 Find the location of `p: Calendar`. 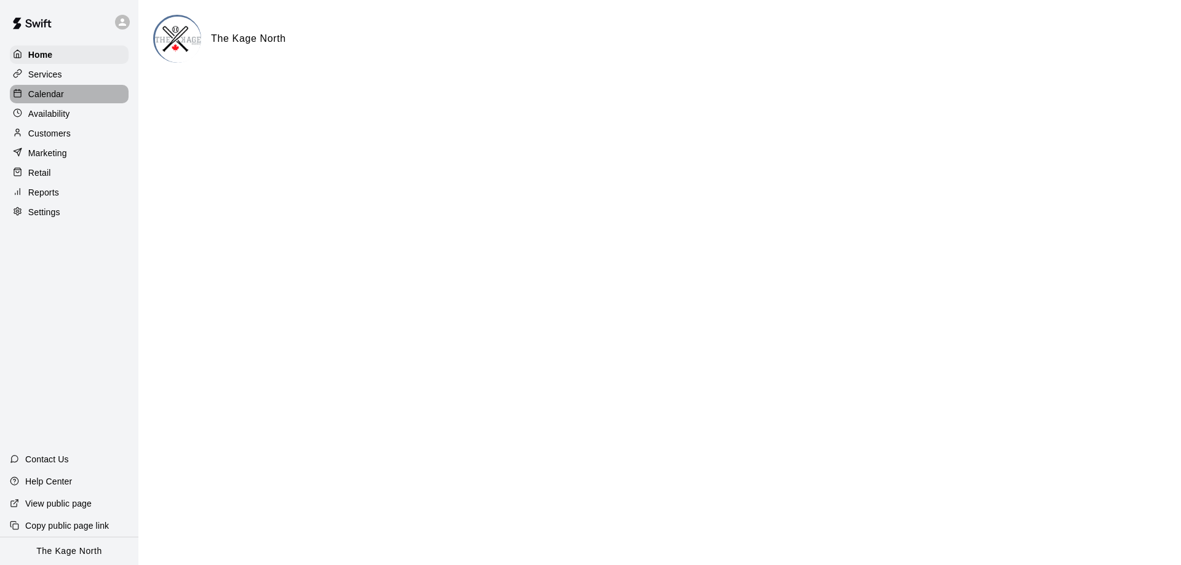

p: Calendar is located at coordinates (46, 94).